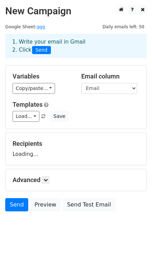  Describe the element at coordinates (41, 26) in the screenshot. I see `a: ggg` at that location.